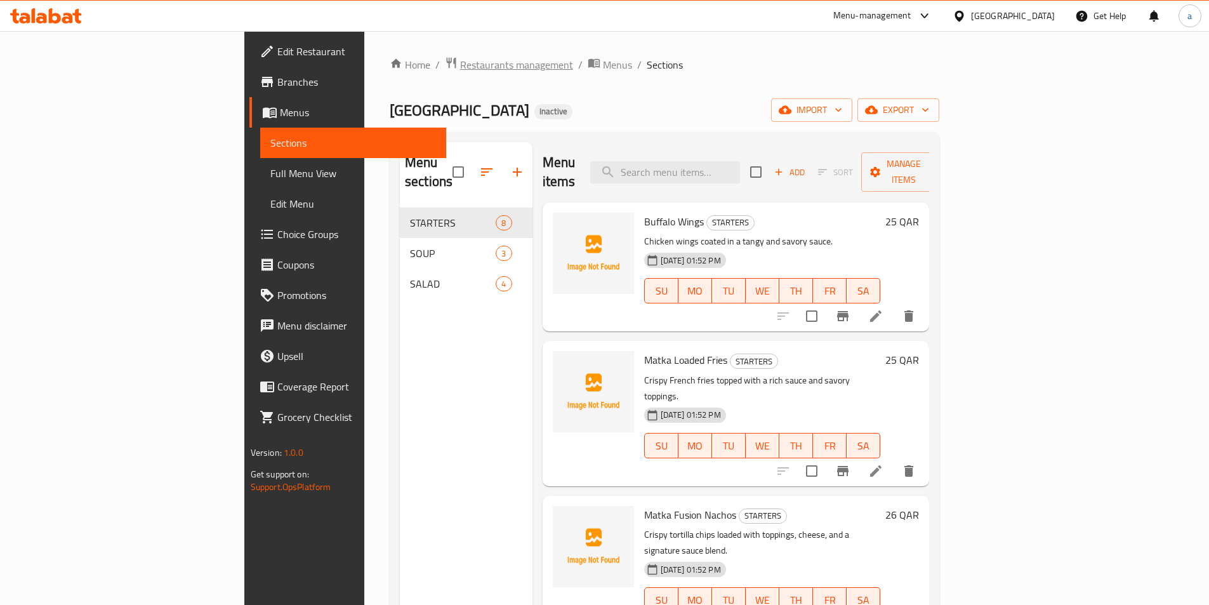  I want to click on h2: Menu items, so click(559, 172).